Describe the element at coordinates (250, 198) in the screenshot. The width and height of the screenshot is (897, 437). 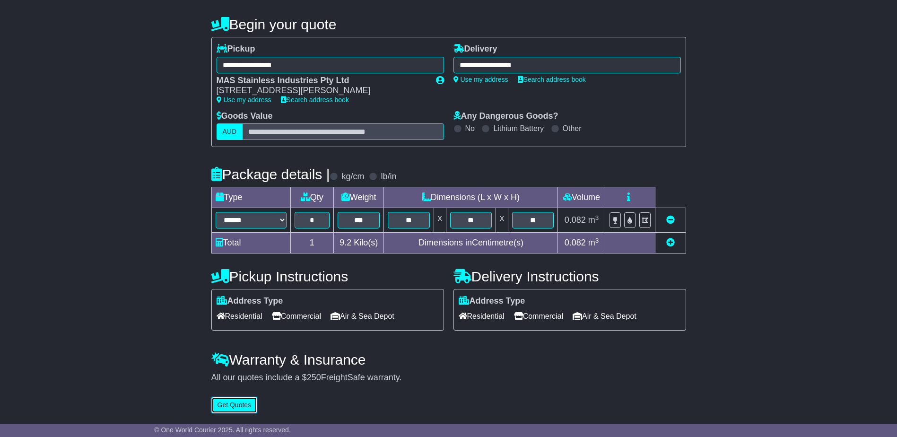
I see `td: Type` at that location.